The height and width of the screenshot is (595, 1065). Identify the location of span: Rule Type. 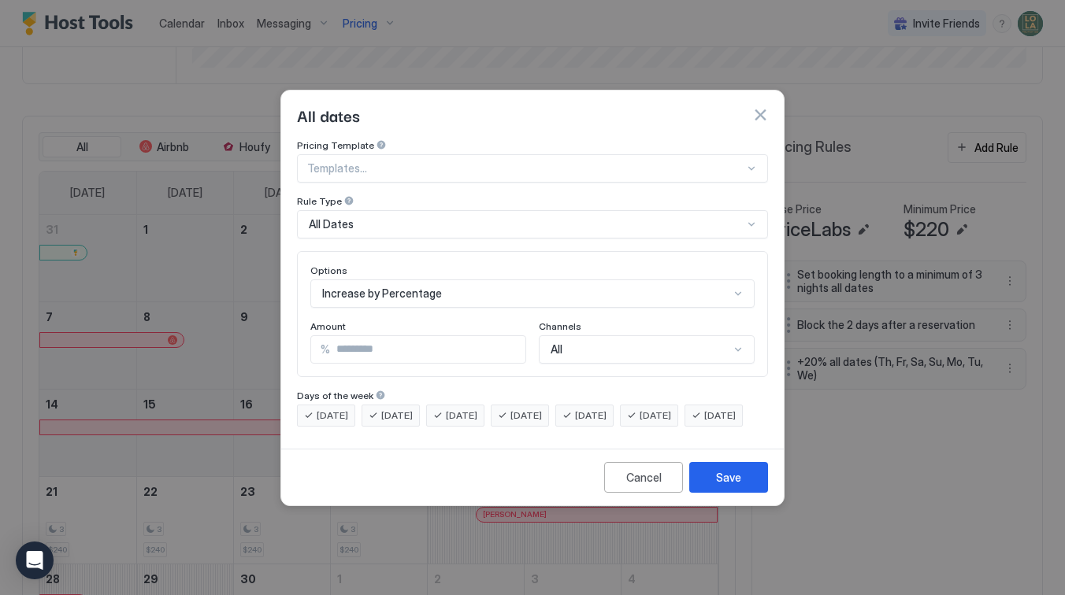
(319, 201).